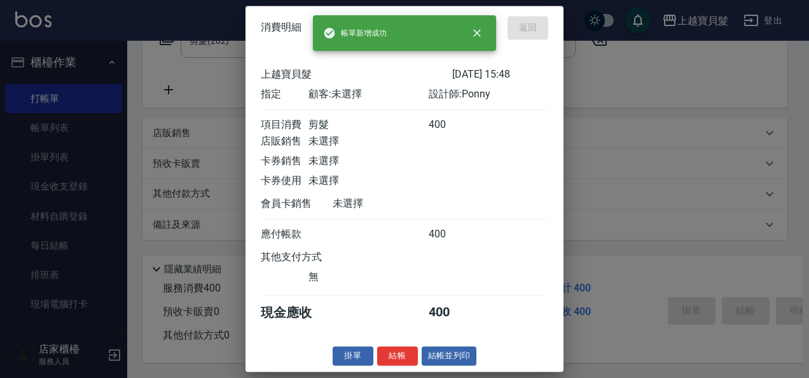 This screenshot has height=378, width=809. I want to click on button: 結帳, so click(398, 356).